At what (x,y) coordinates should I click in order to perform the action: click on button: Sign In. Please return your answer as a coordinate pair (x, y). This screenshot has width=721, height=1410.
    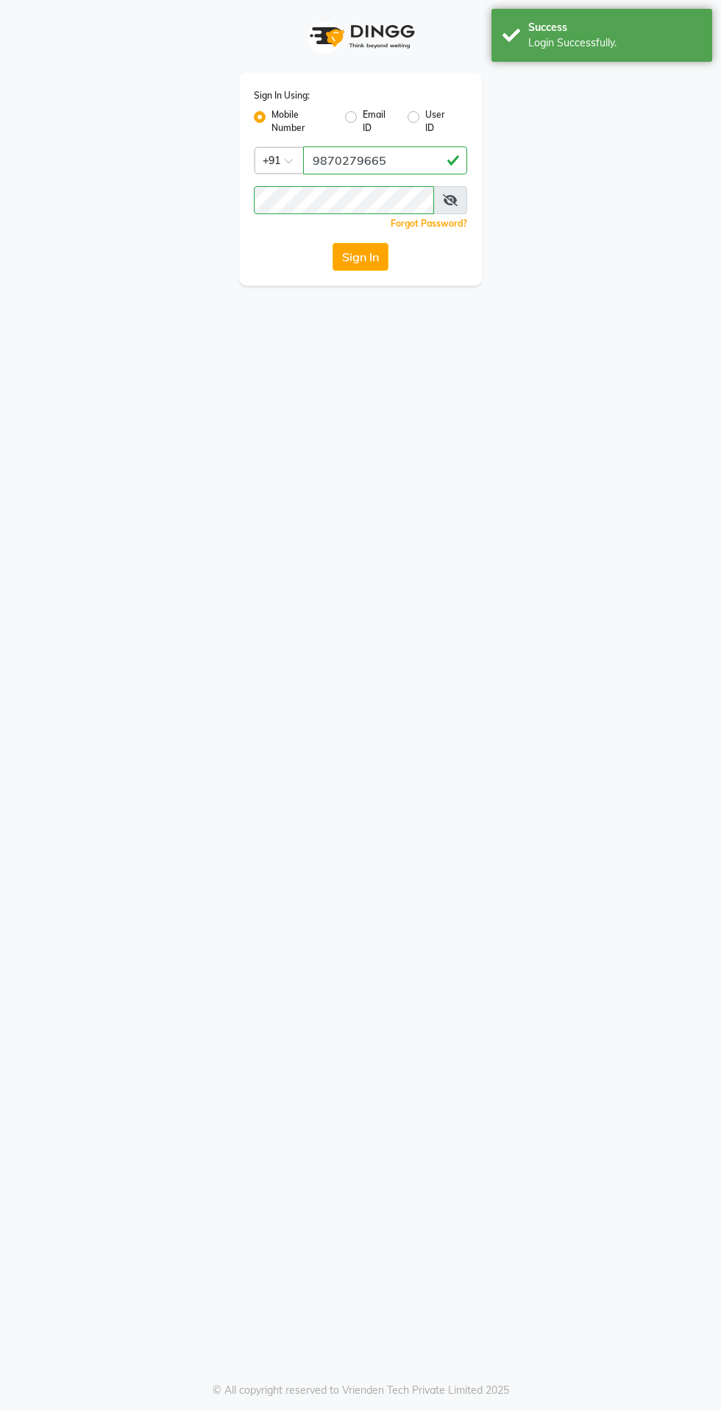
    Looking at the image, I should click on (361, 257).